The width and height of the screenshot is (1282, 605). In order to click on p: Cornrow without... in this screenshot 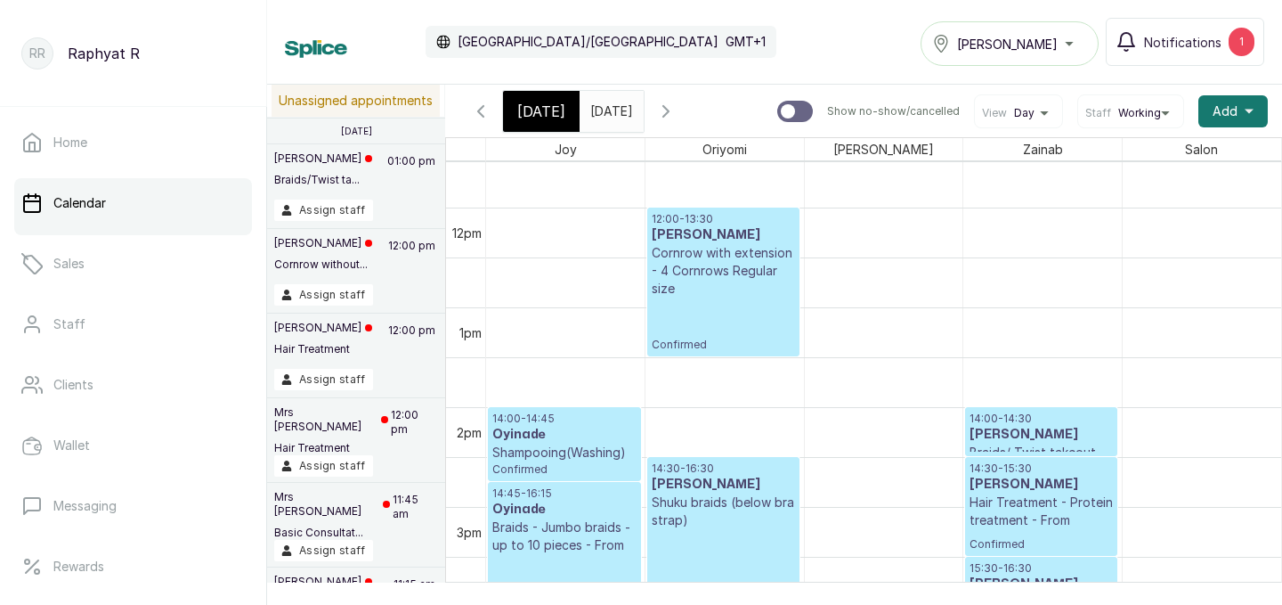, I will do `click(323, 264)`.